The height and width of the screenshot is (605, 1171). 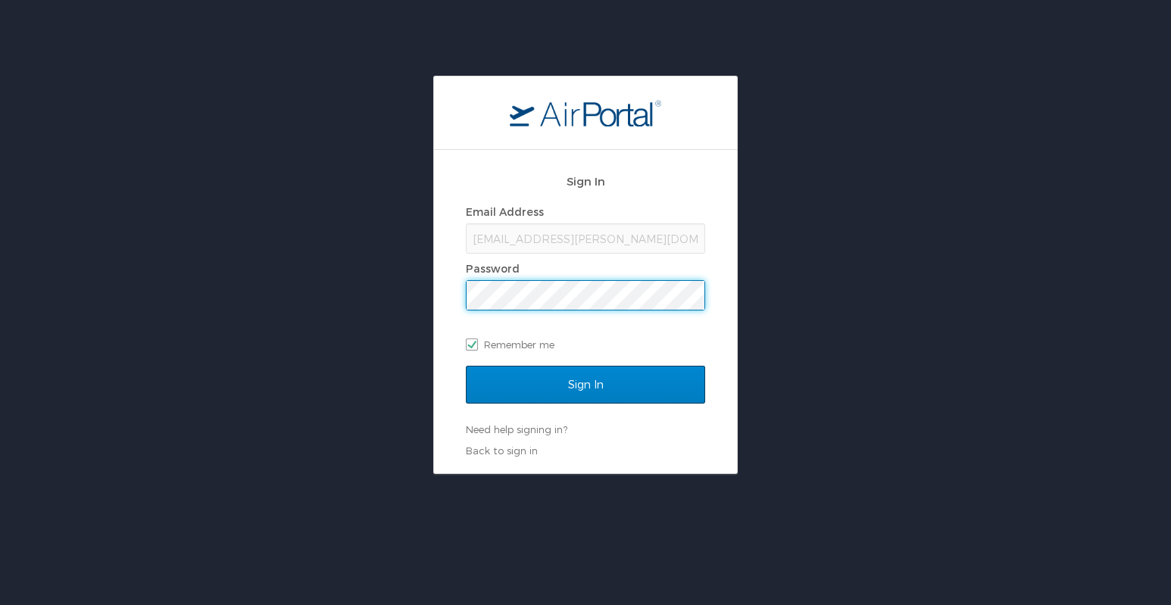 I want to click on h2: Sign In, so click(x=586, y=181).